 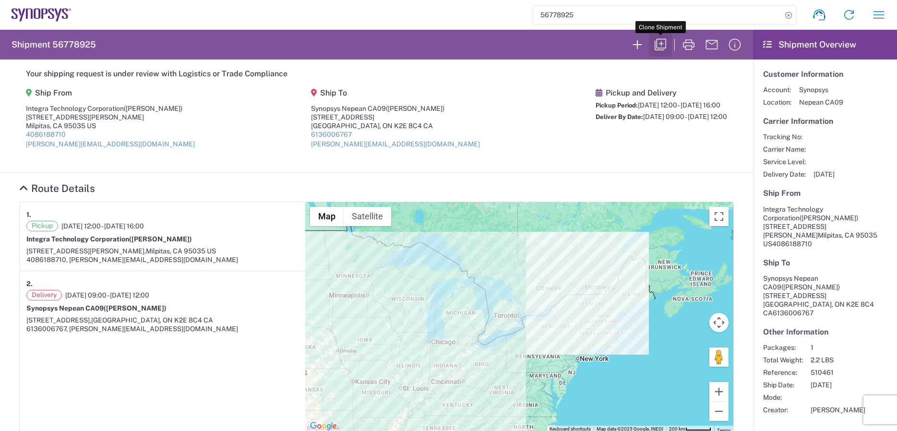 What do you see at coordinates (783, 373) in the screenshot?
I see `span: Reference:` at bounding box center [783, 373].